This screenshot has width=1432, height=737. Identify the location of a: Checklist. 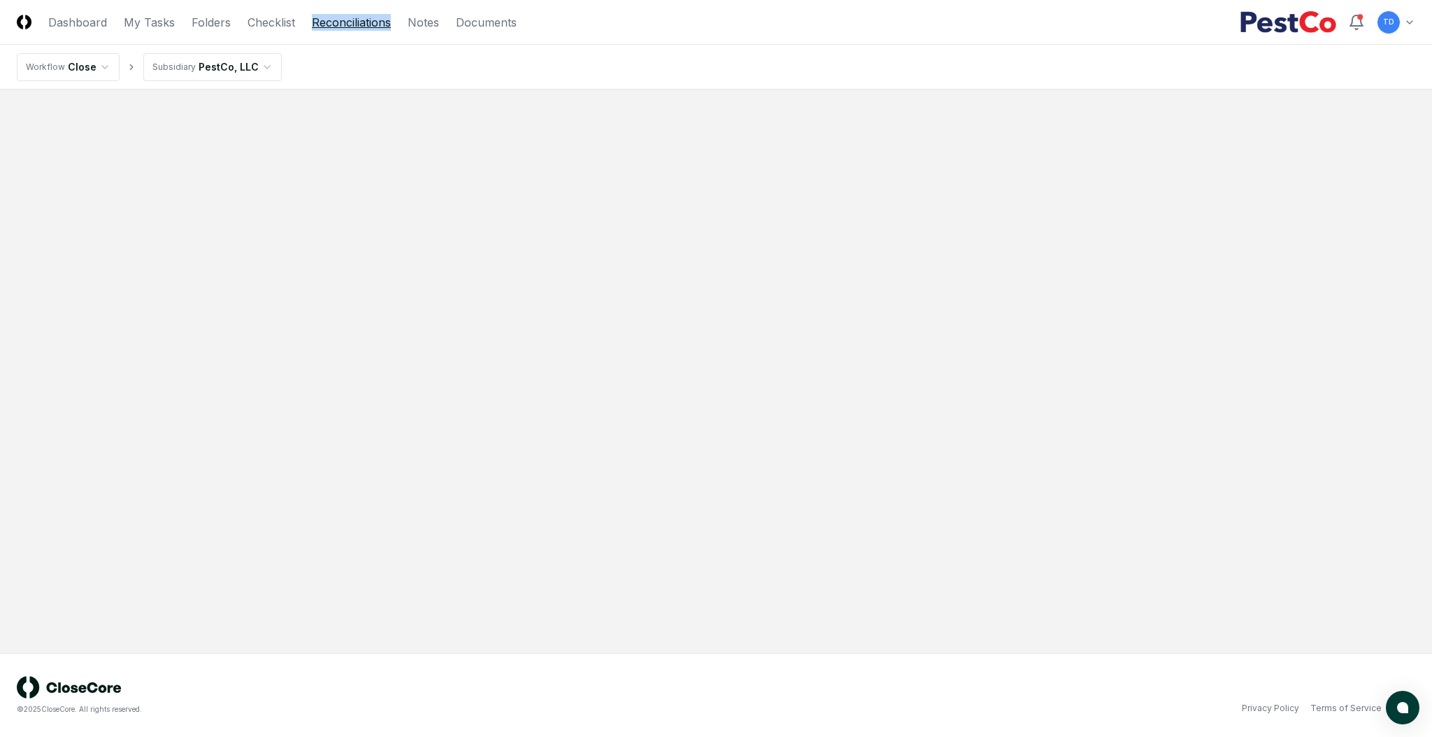
(271, 22).